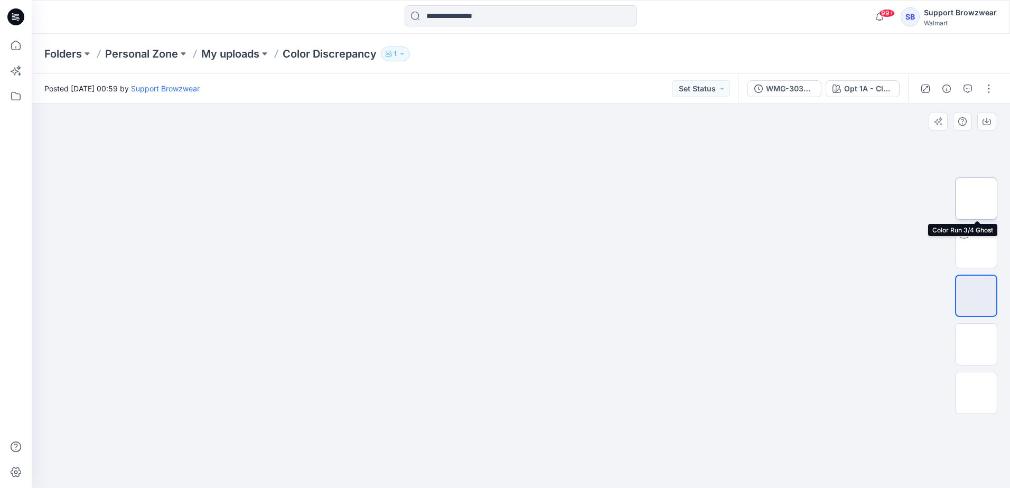 The image size is (1010, 488). Describe the element at coordinates (142, 54) in the screenshot. I see `p: Personal Zone` at that location.